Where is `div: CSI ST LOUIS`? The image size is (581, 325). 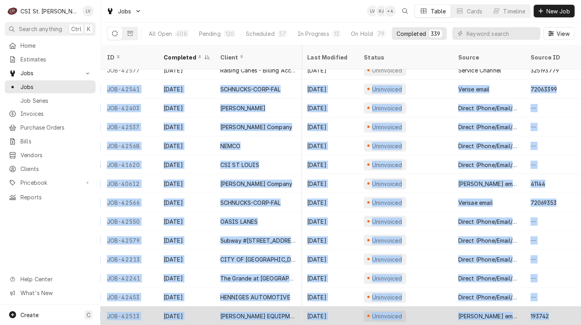 div: CSI ST LOUIS is located at coordinates (240, 164).